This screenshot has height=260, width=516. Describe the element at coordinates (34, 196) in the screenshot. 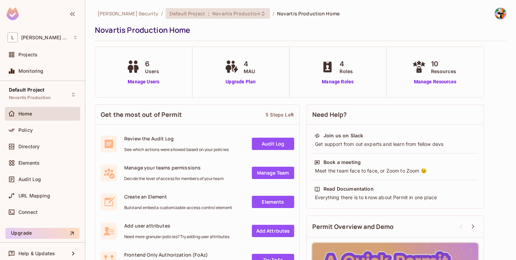

I see `span: URL Mapping` at that location.